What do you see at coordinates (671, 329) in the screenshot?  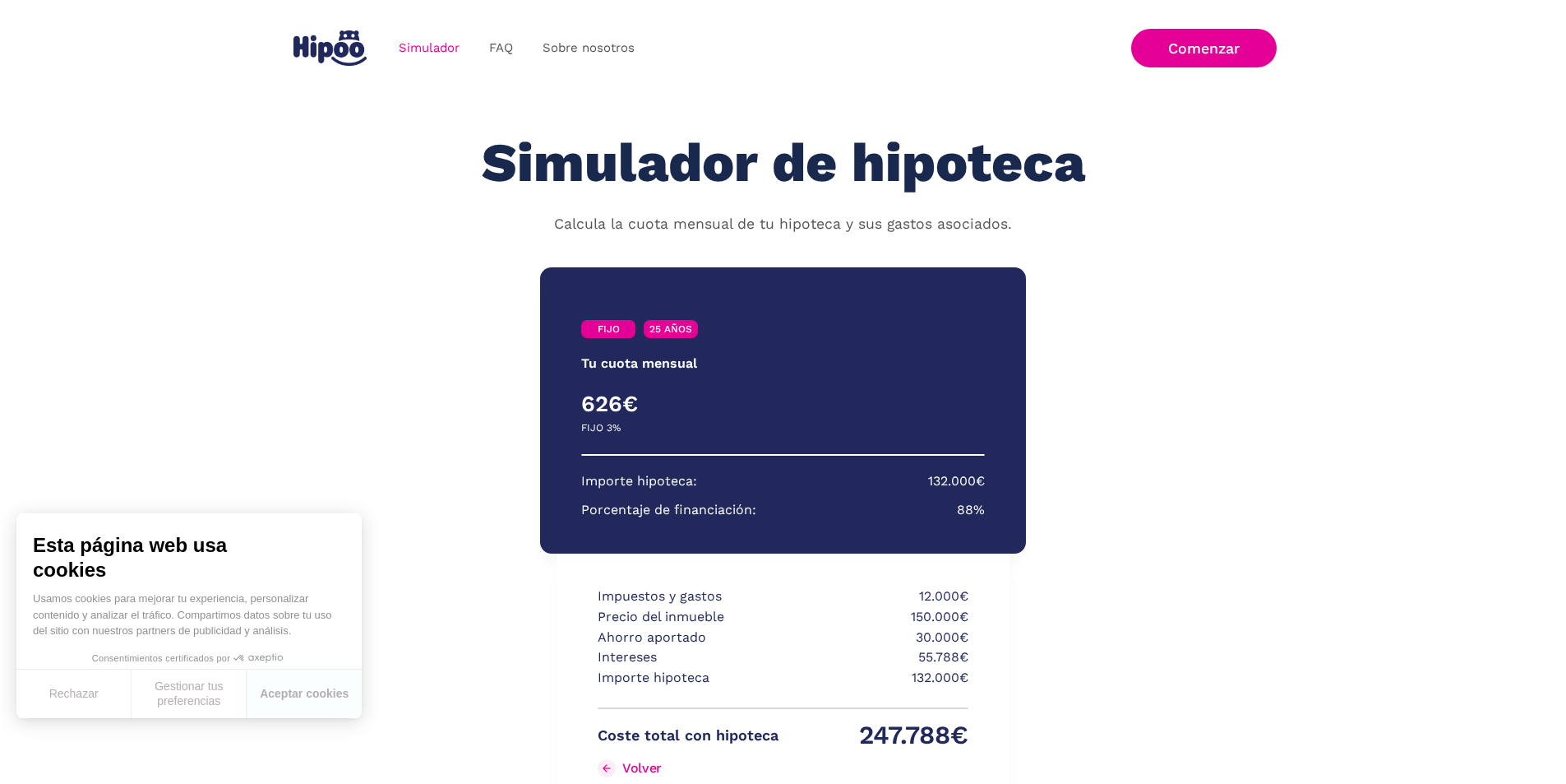 I see `a: 25 AÑOS` at bounding box center [671, 329].